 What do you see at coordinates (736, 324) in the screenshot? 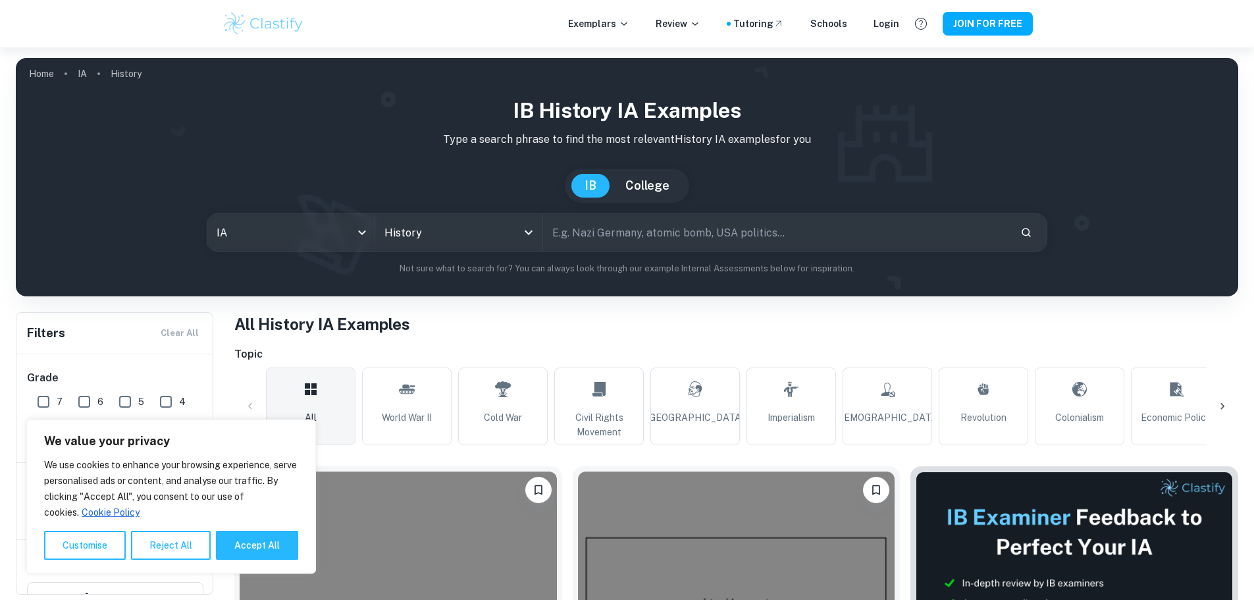
I see `h1: All History IA Examples` at bounding box center [736, 324].